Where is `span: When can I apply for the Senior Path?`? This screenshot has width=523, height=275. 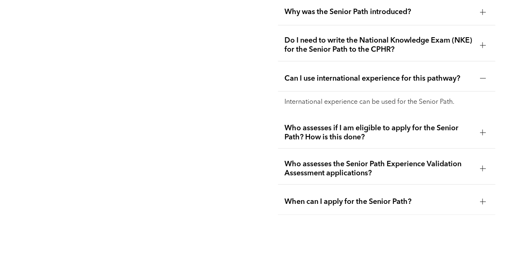 span: When can I apply for the Senior Path? is located at coordinates (378, 201).